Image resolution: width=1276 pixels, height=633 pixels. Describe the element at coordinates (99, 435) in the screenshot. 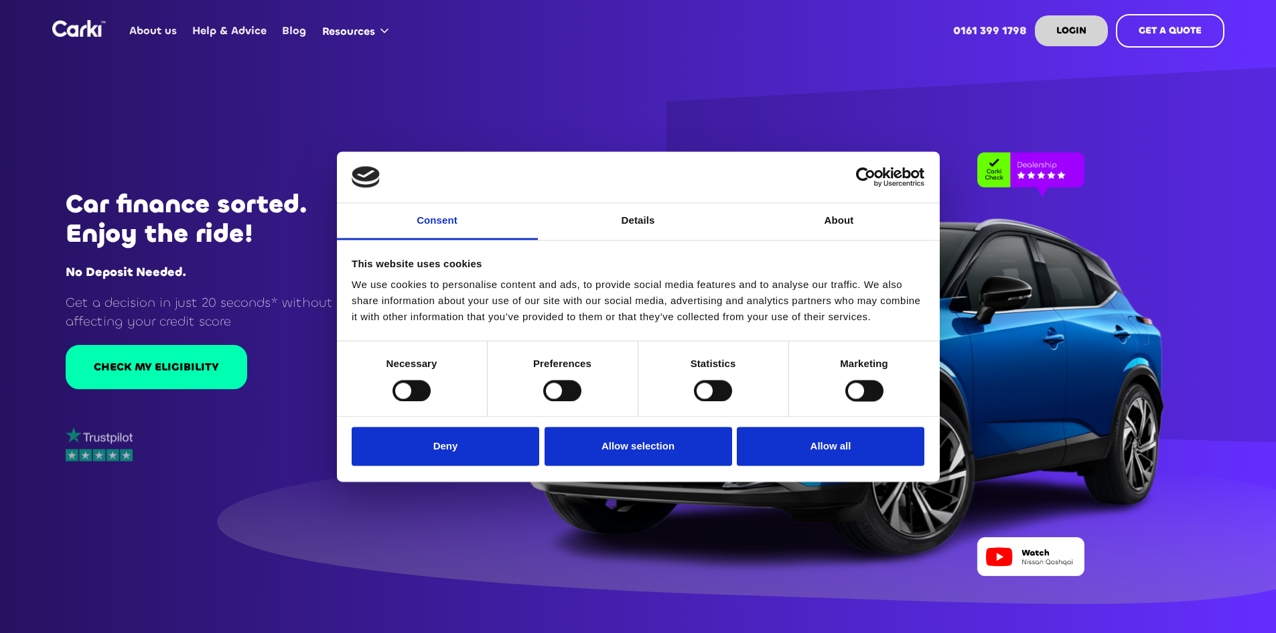

I see `img: trustpilot` at that location.